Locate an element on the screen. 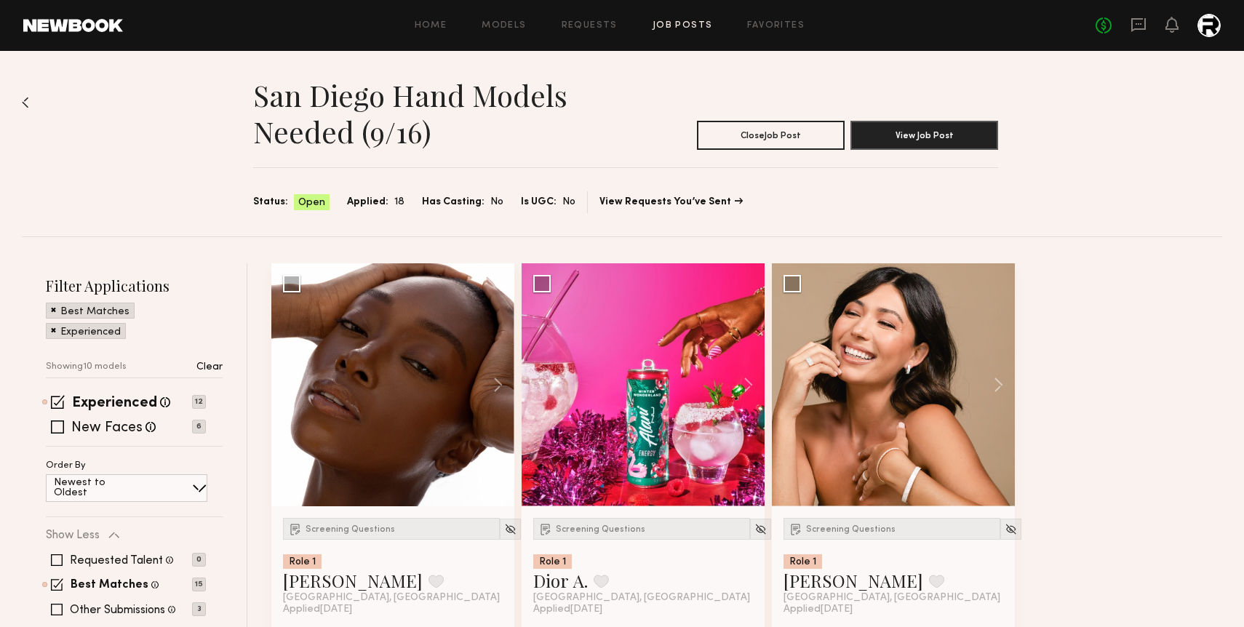  p: Experienced is located at coordinates (90, 332).